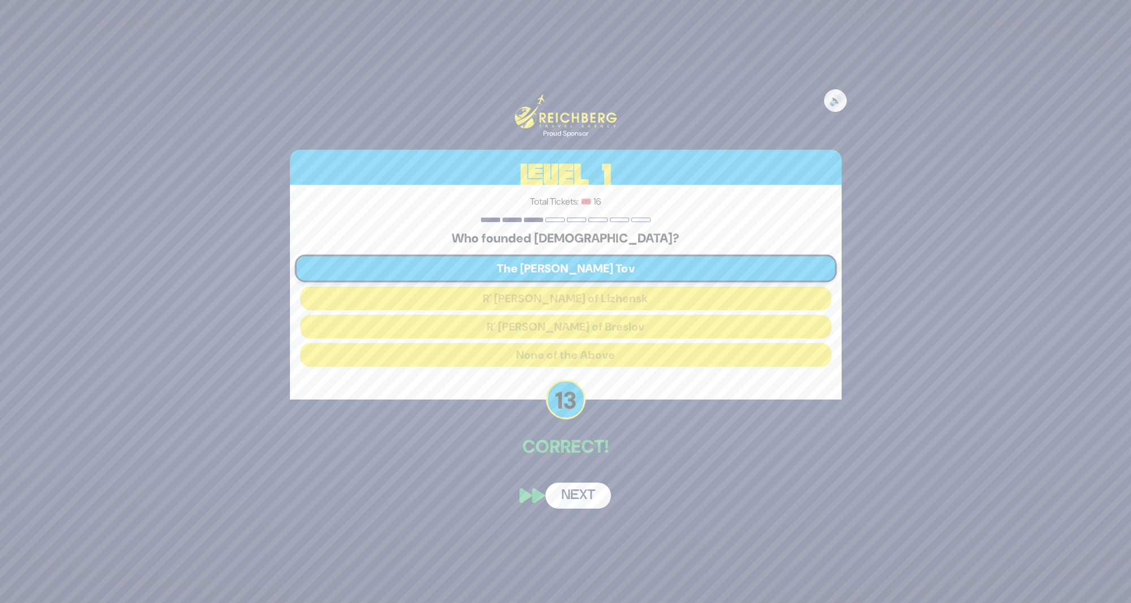 This screenshot has width=1131, height=603. I want to click on p: Total Tickets: 🎟️ 16, so click(566, 202).